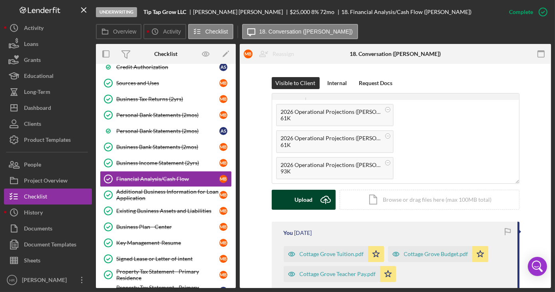 This screenshot has width=555, height=292. What do you see at coordinates (166, 83) in the screenshot?
I see `a: Sources and UsesMB` at bounding box center [166, 83].